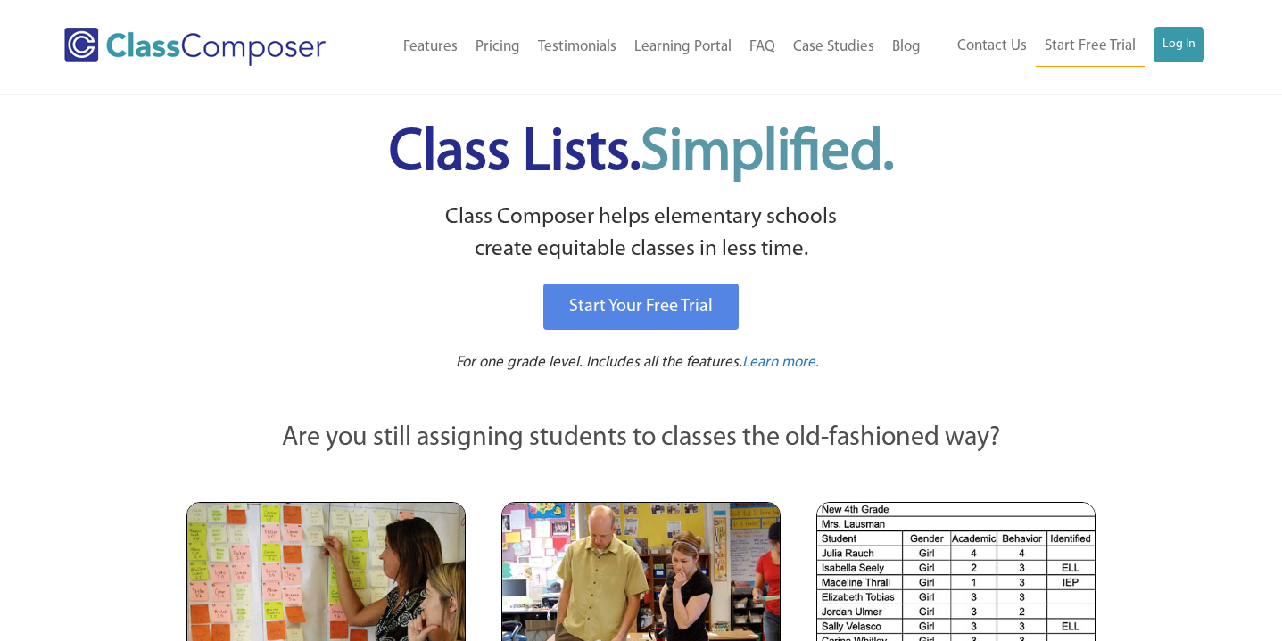 This screenshot has width=1282, height=641. Describe the element at coordinates (599, 362) in the screenshot. I see `span: For one grade level. Includes all the features.` at that location.